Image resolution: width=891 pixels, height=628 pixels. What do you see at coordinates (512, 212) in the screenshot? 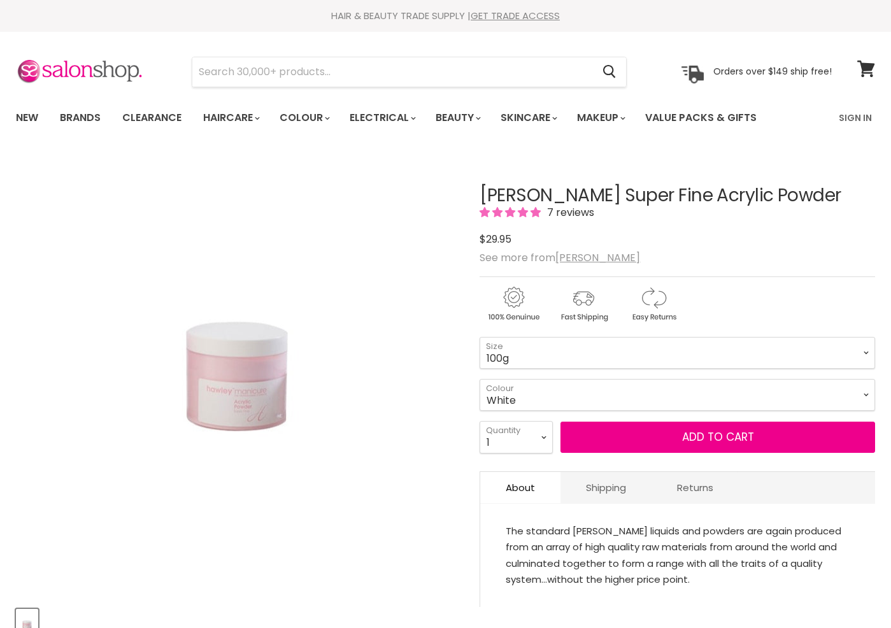
I see `span: 4.86 stars` at bounding box center [512, 212].